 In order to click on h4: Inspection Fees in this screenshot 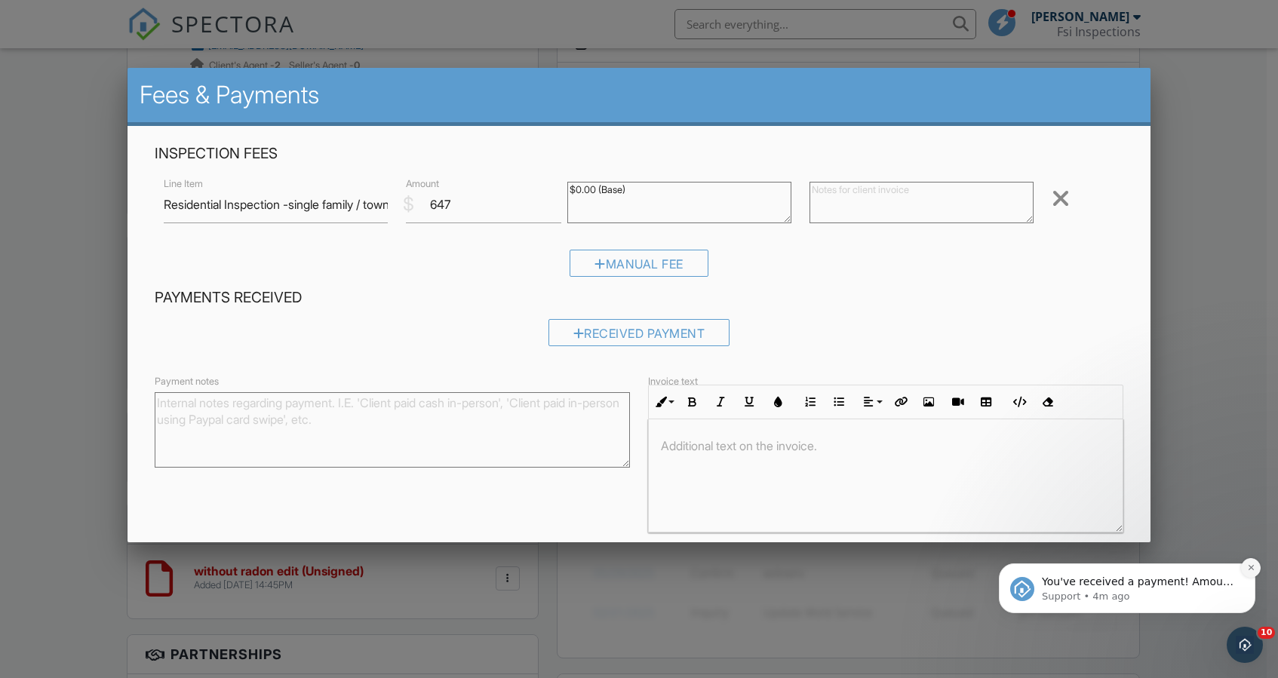, I will do `click(638, 154)`.